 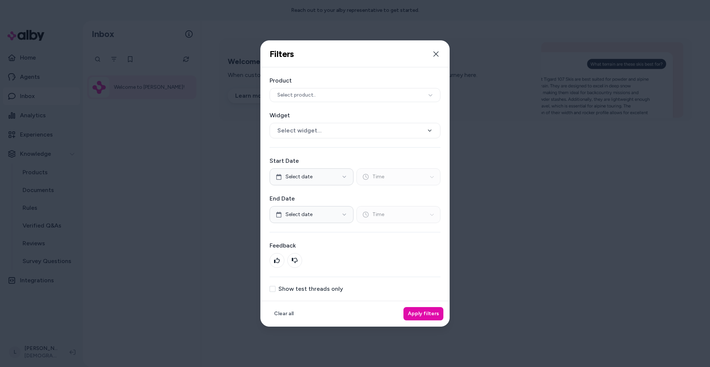 What do you see at coordinates (311, 289) in the screenshot?
I see `label: Show test threads only` at bounding box center [311, 289].